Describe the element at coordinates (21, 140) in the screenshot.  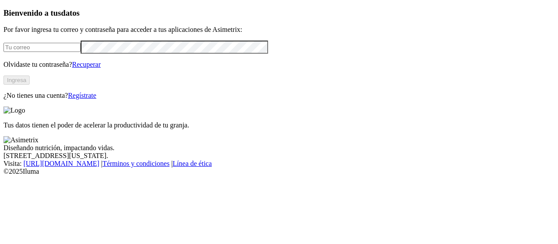
I see `img: Asimetrix` at that location.